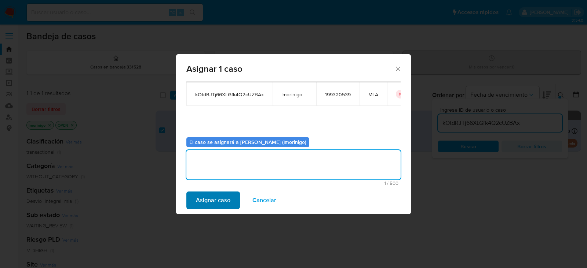  What do you see at coordinates (293, 134) in the screenshot?
I see `div: assign-modal` at bounding box center [293, 134].